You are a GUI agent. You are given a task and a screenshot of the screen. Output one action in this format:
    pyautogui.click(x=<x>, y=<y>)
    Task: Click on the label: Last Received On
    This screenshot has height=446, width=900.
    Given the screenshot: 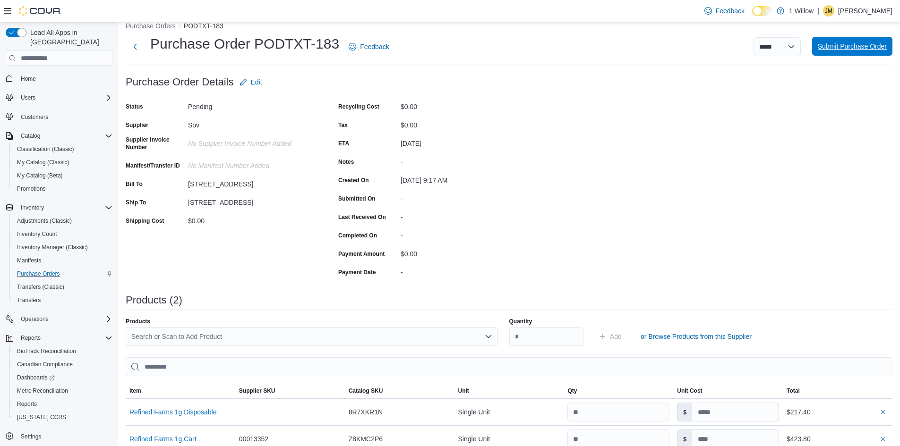 What is the action you would take?
    pyautogui.click(x=362, y=217)
    